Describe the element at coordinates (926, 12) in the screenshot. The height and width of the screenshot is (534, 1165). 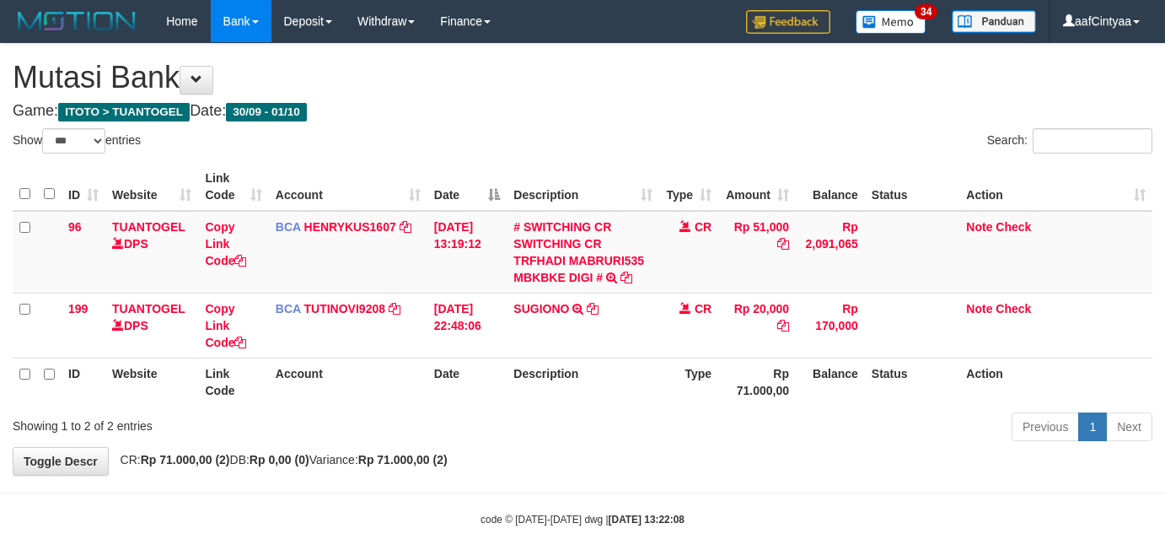
I see `span: 34` at that location.